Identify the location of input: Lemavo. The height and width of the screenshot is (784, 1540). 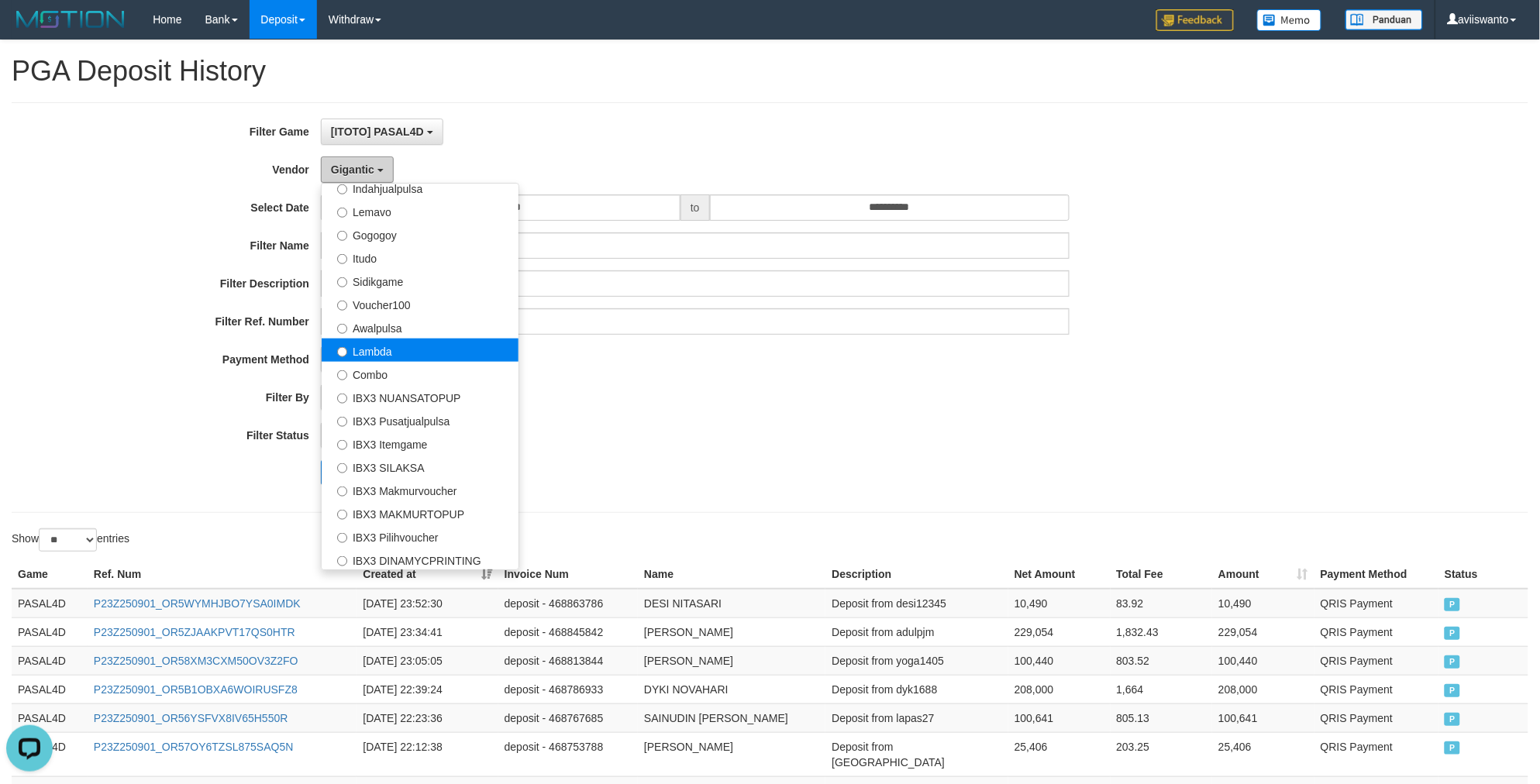
(341, 212).